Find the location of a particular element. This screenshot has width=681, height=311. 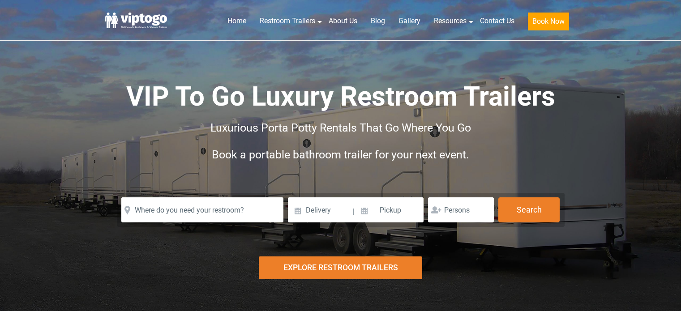

a: Blog is located at coordinates (378, 21).